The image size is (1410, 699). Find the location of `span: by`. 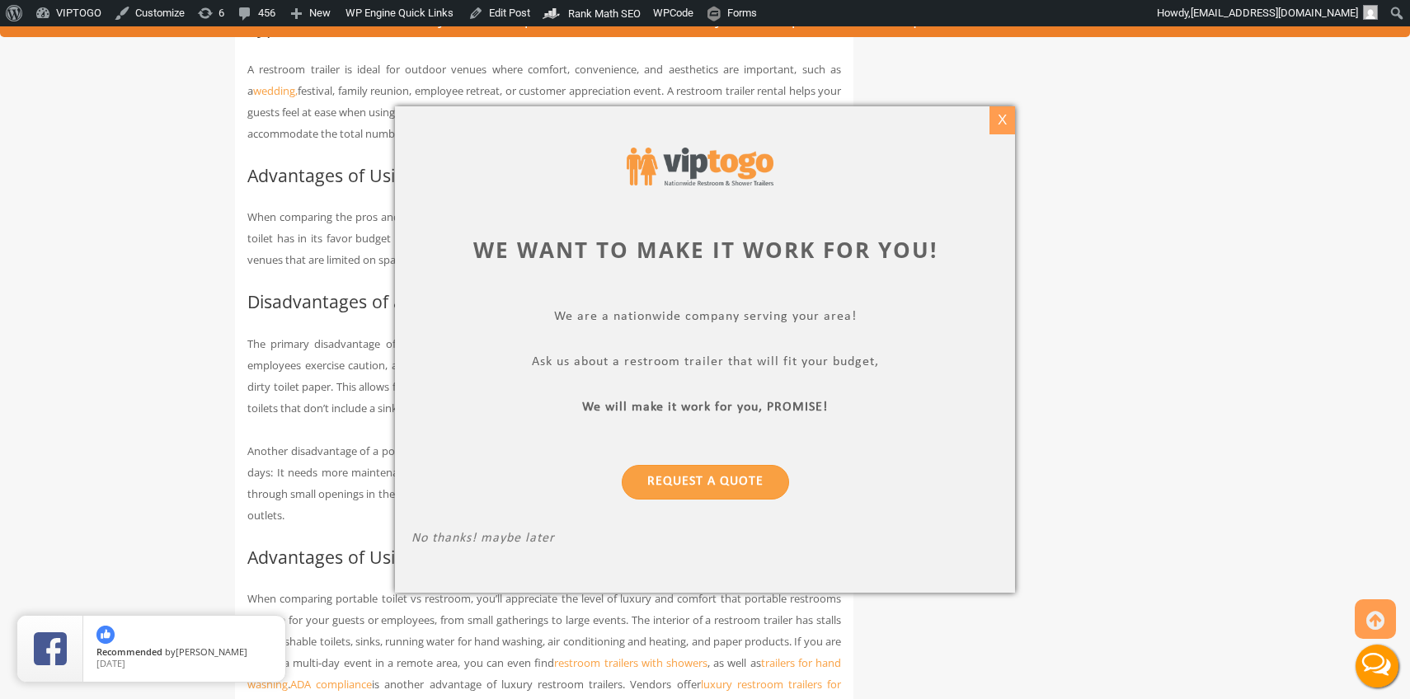

span: by is located at coordinates (184, 653).